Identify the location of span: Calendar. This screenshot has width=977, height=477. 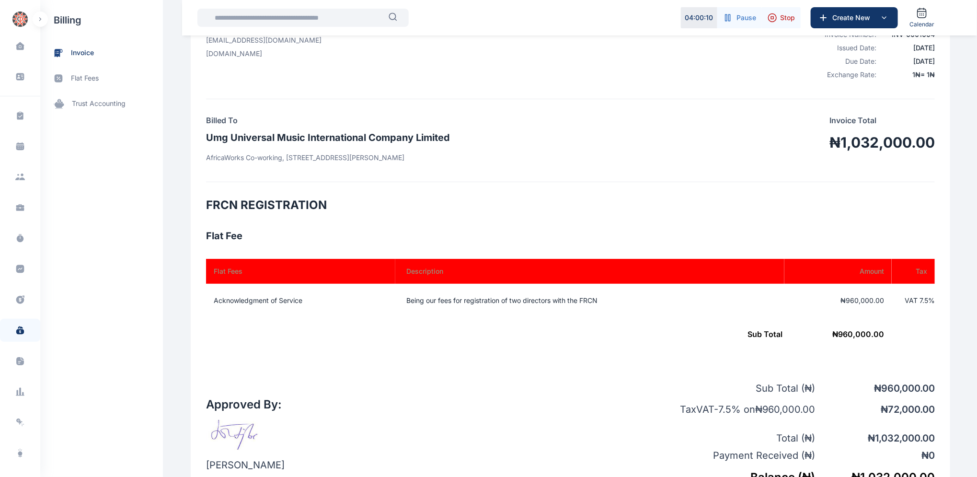
(922, 24).